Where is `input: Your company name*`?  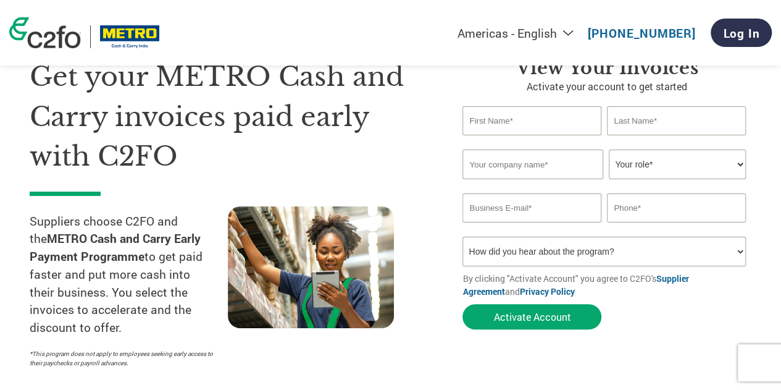 input: Your company name* is located at coordinates (532, 164).